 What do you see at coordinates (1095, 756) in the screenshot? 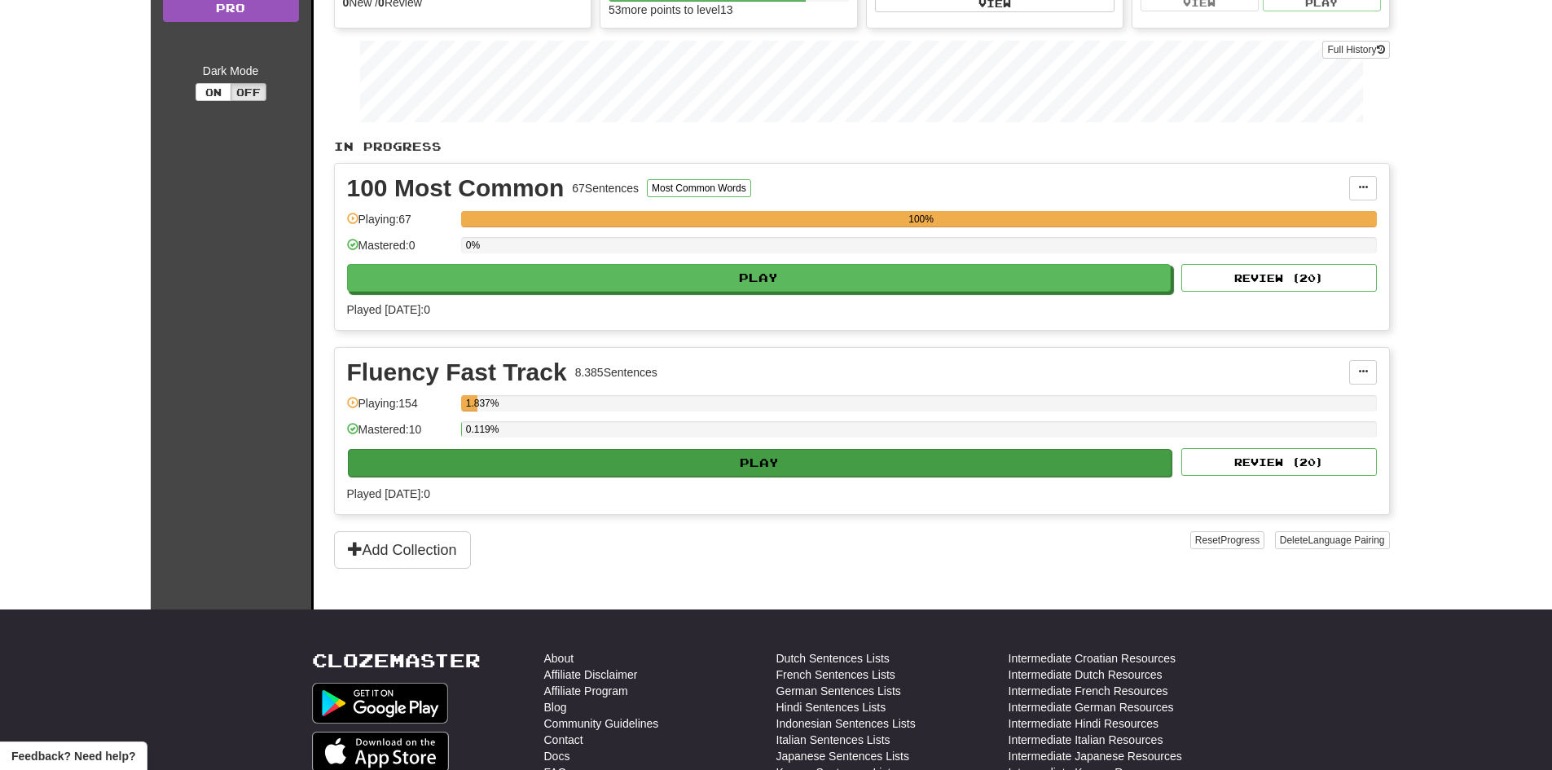
I see `a: Intermediate Japanese Resources` at bounding box center [1095, 756].